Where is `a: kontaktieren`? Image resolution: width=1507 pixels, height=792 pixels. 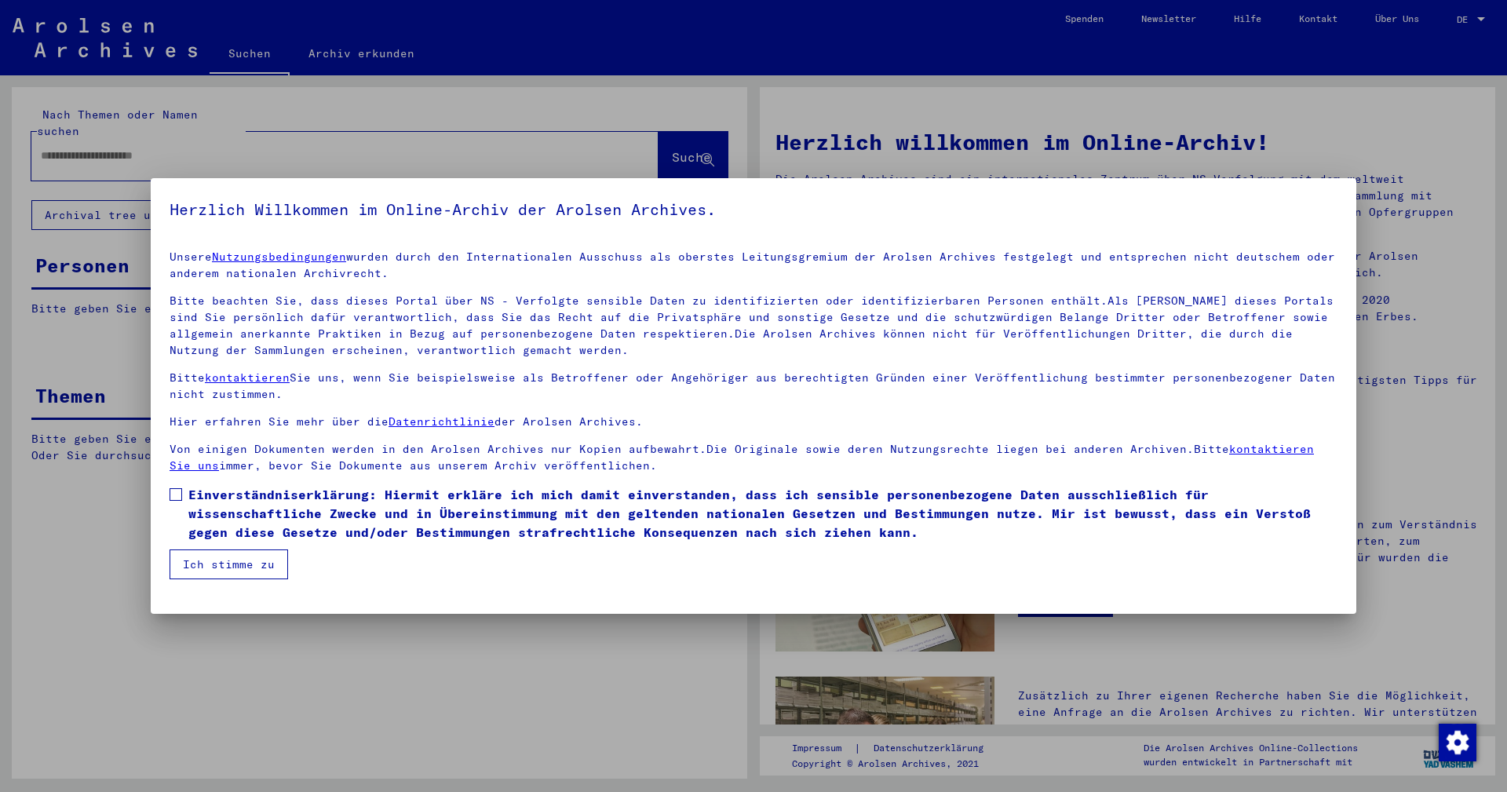 a: kontaktieren is located at coordinates (247, 377).